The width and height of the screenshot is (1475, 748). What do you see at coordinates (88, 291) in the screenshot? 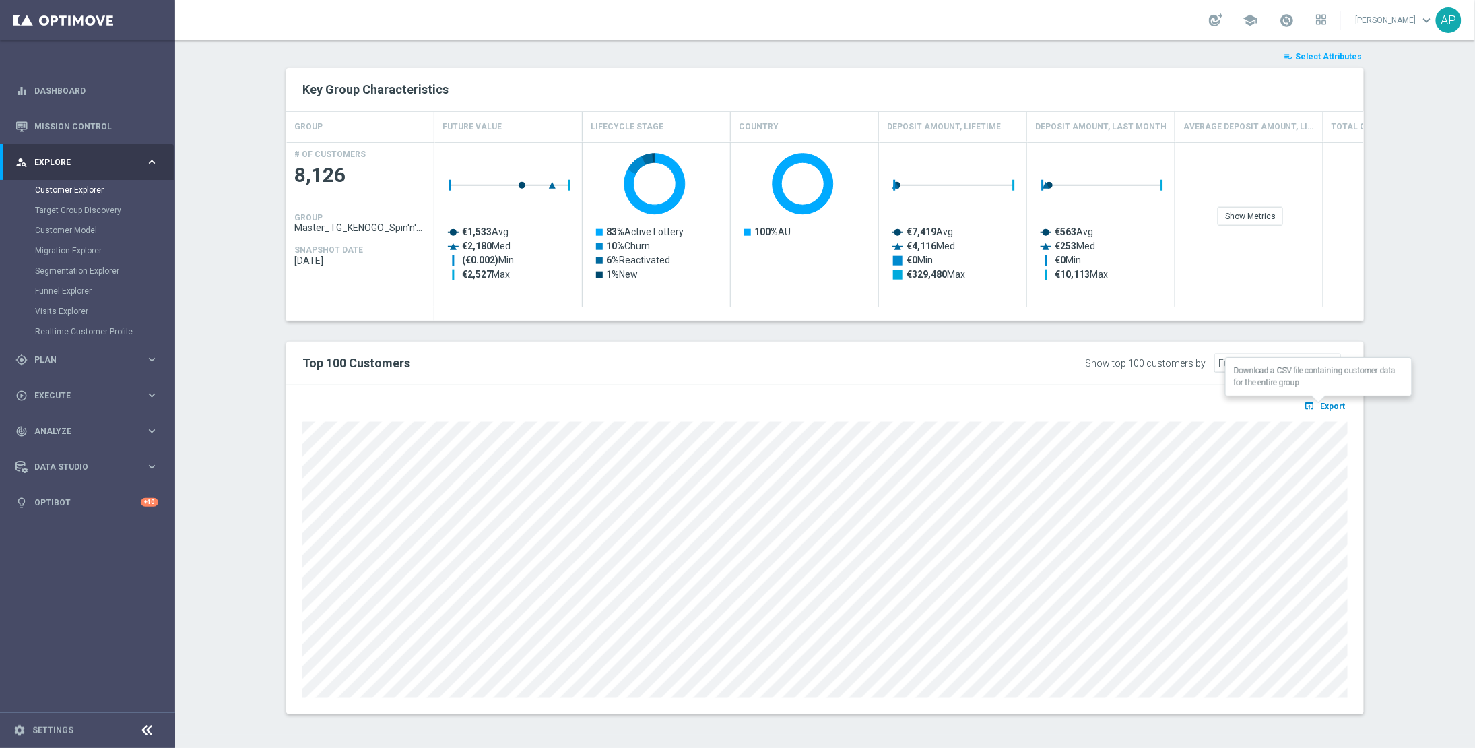
I see `a: Funnel Explorer` at bounding box center [88, 291].